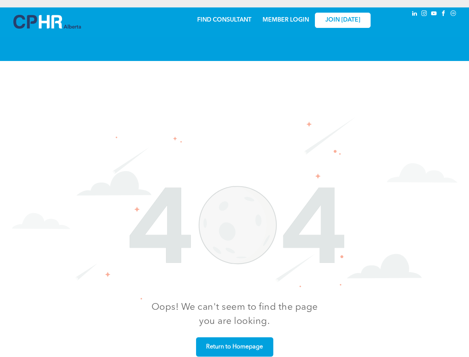 The height and width of the screenshot is (357, 469). What do you see at coordinates (434, 14) in the screenshot?
I see `a: youtube` at bounding box center [434, 14].